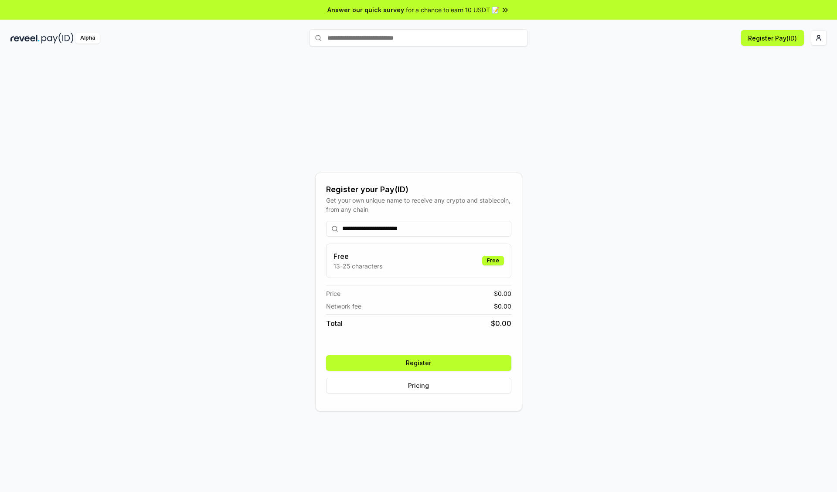  What do you see at coordinates (88, 38) in the screenshot?
I see `div: Alpha` at bounding box center [88, 38].